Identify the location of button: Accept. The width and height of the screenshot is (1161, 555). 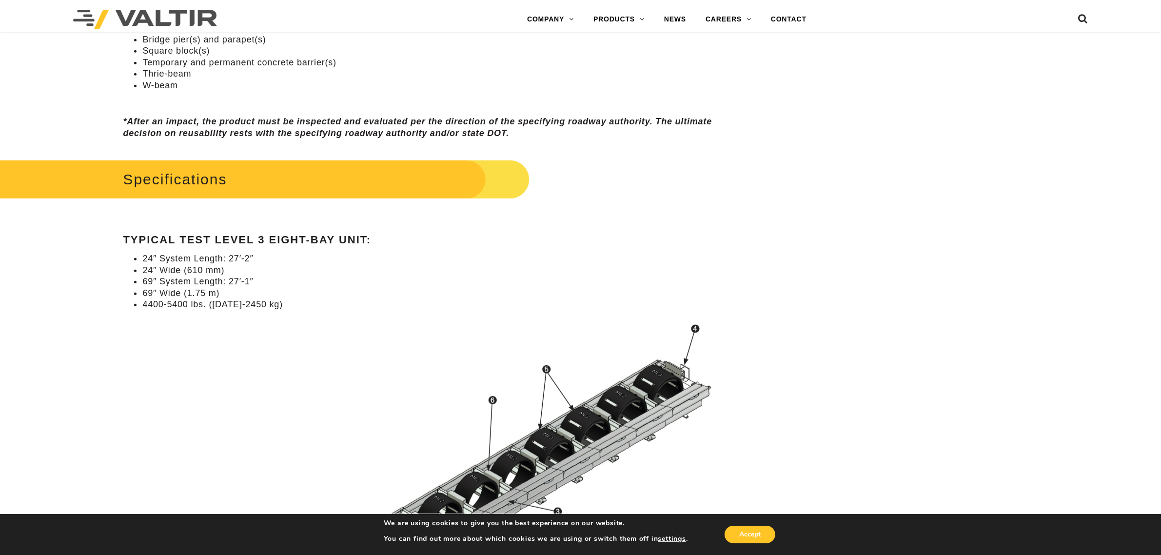
(750, 534).